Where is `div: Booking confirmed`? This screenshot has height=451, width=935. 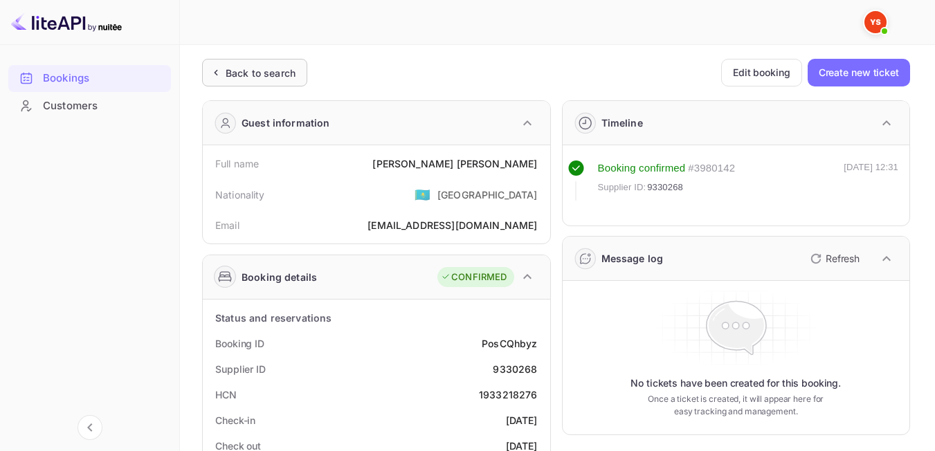
div: Booking confirmed is located at coordinates (642, 168).